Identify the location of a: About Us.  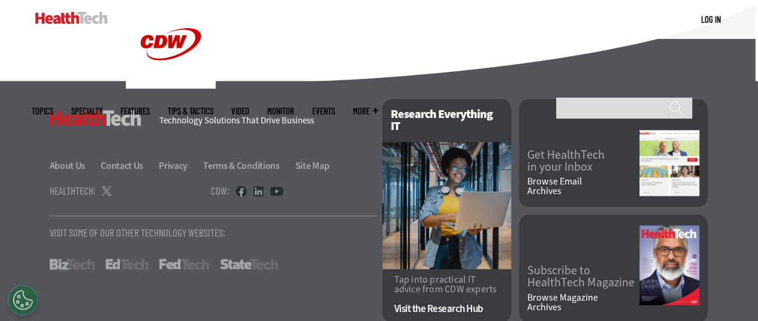
(74, 165).